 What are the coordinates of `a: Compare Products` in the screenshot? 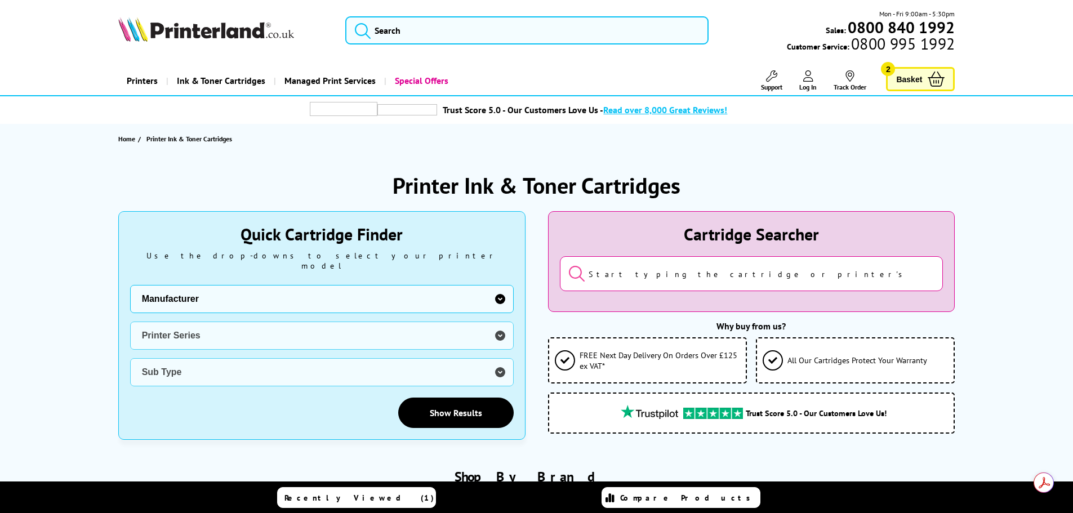 It's located at (681, 497).